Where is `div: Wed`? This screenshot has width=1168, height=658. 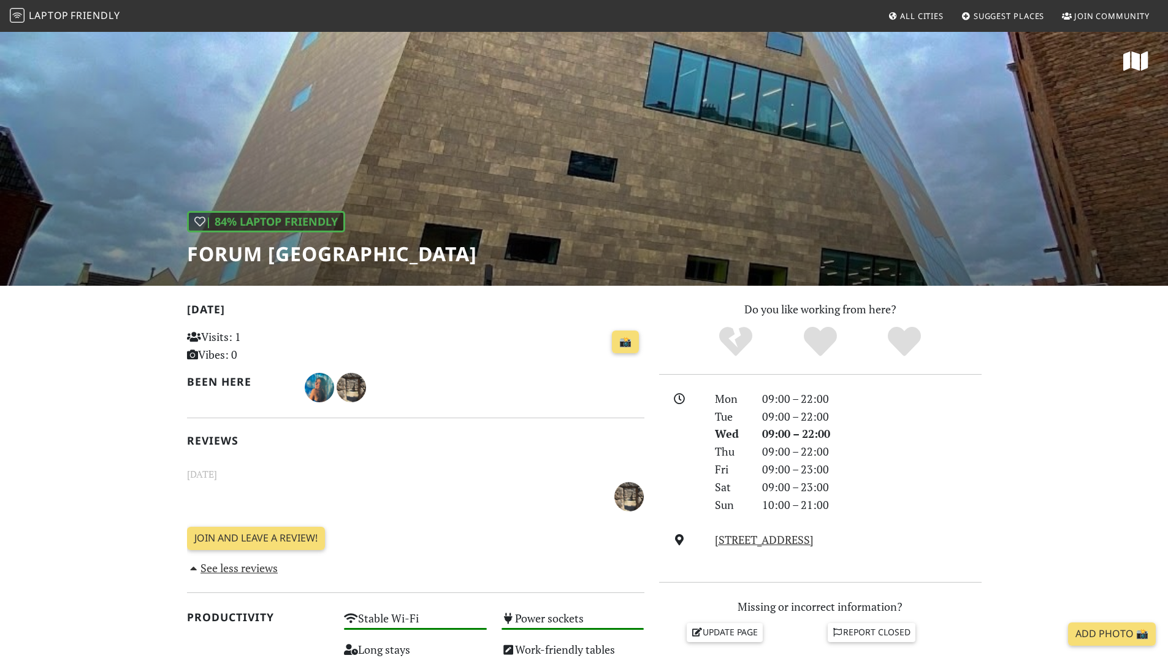
div: Wed is located at coordinates (731, 433).